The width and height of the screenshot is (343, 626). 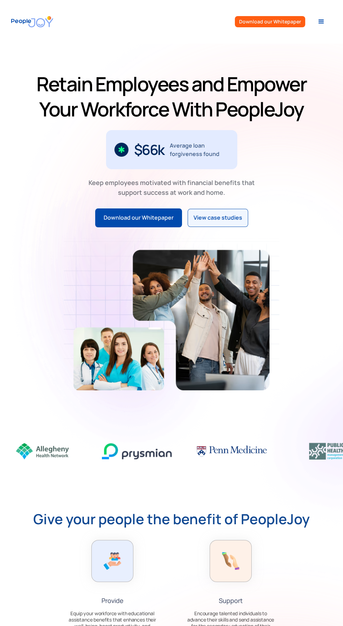 I want to click on div: 2 / 3, so click(x=171, y=150).